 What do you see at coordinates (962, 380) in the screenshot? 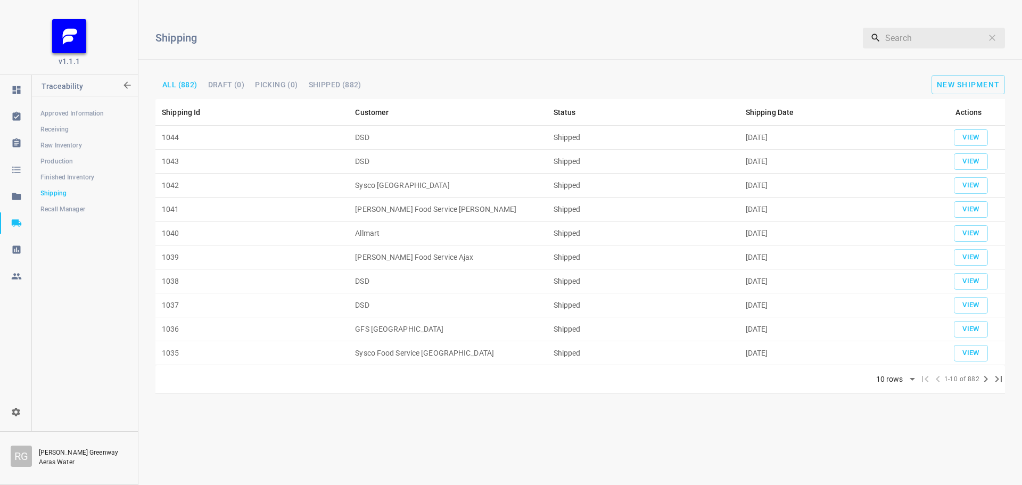
I see `span: 1-10 of 882` at bounding box center [962, 380].